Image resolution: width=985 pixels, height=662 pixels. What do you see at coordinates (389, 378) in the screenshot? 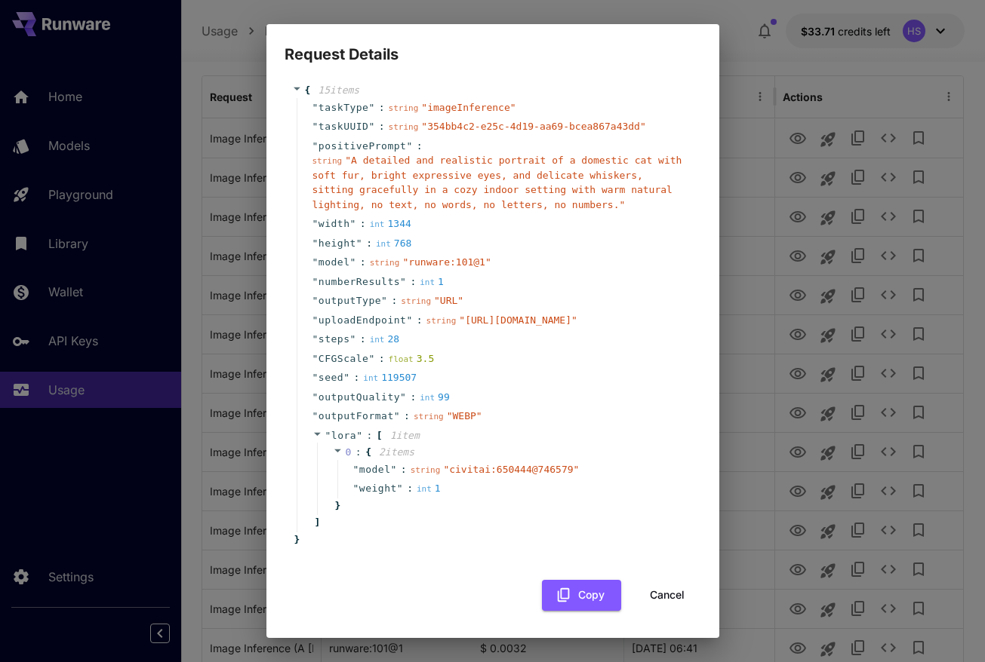
I see `div: 119507` at bounding box center [389, 378].